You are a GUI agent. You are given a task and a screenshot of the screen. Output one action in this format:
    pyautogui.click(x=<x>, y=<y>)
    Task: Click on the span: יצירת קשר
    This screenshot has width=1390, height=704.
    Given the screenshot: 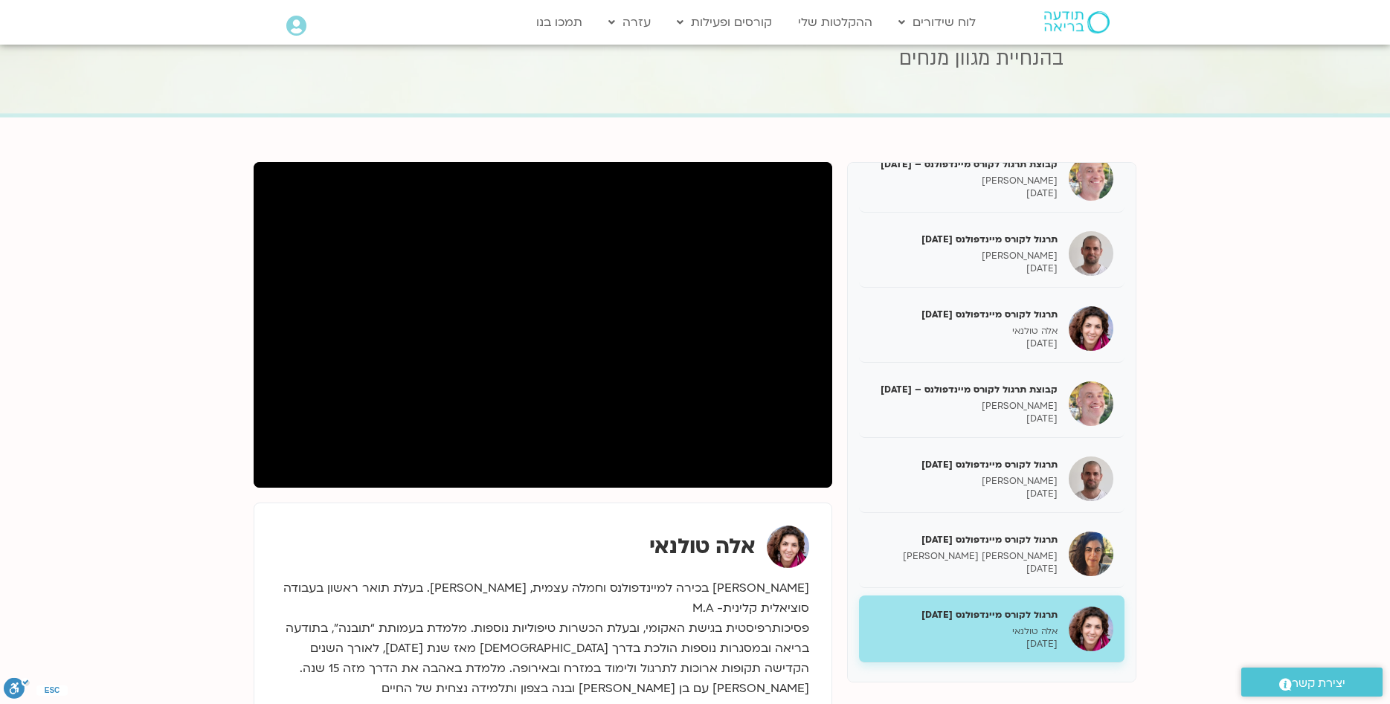 What is the action you would take?
    pyautogui.click(x=1319, y=684)
    